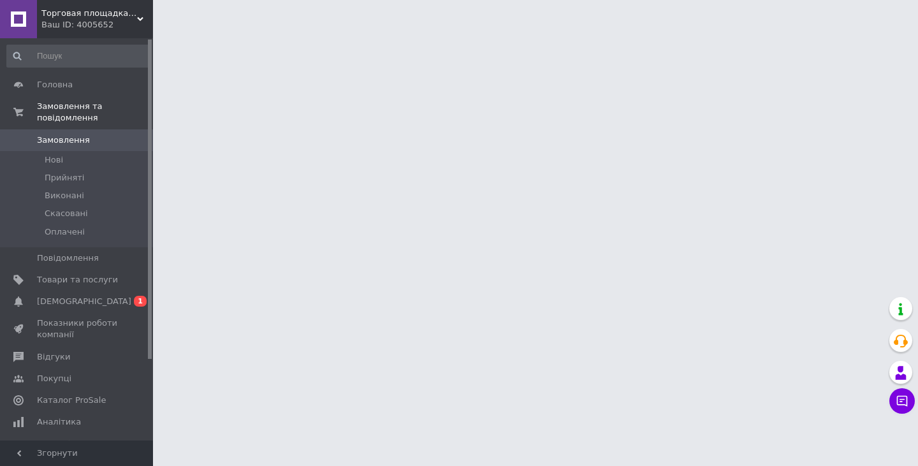 The width and height of the screenshot is (918, 466). I want to click on span: 1, so click(140, 301).